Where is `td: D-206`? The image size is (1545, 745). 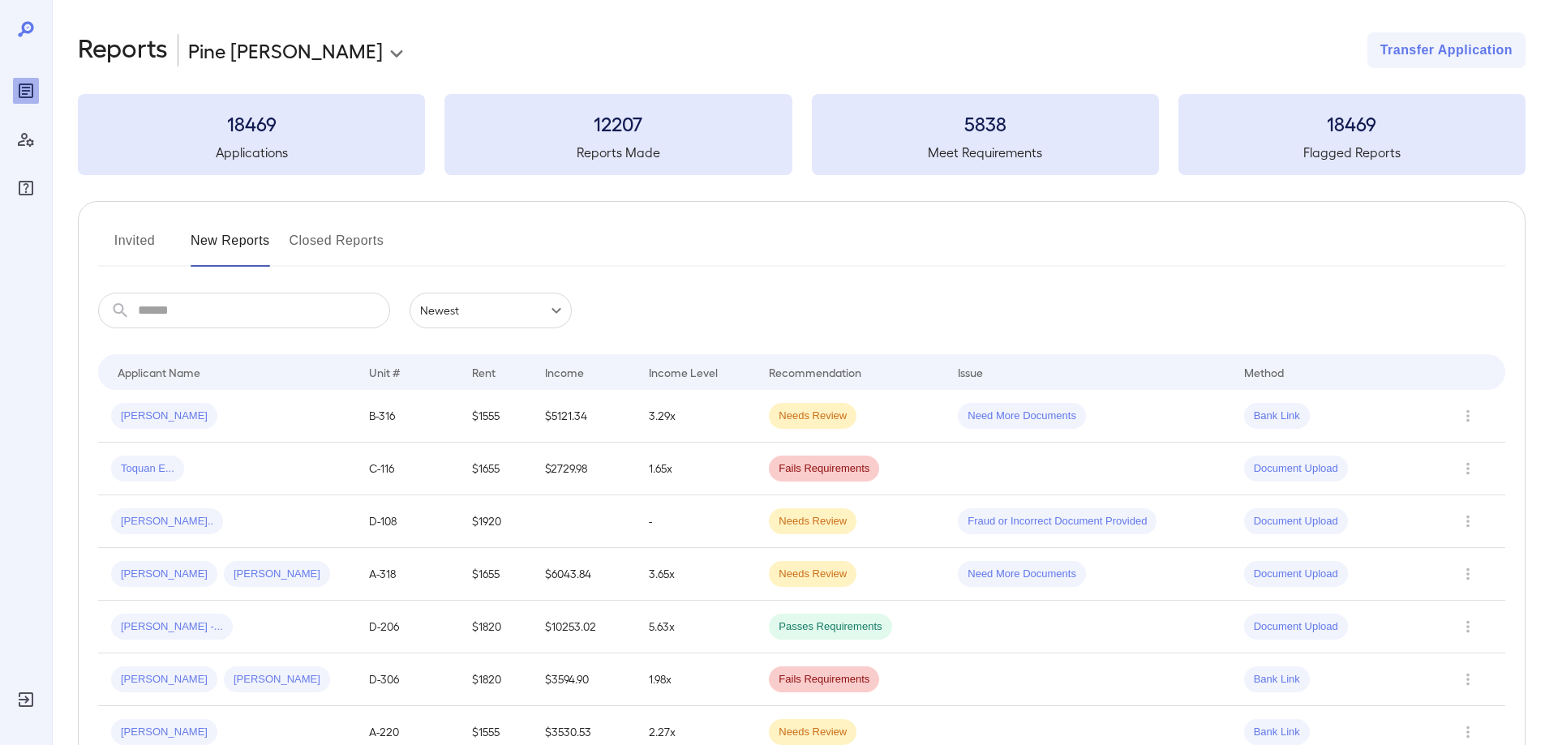
td: D-206 is located at coordinates (407, 627).